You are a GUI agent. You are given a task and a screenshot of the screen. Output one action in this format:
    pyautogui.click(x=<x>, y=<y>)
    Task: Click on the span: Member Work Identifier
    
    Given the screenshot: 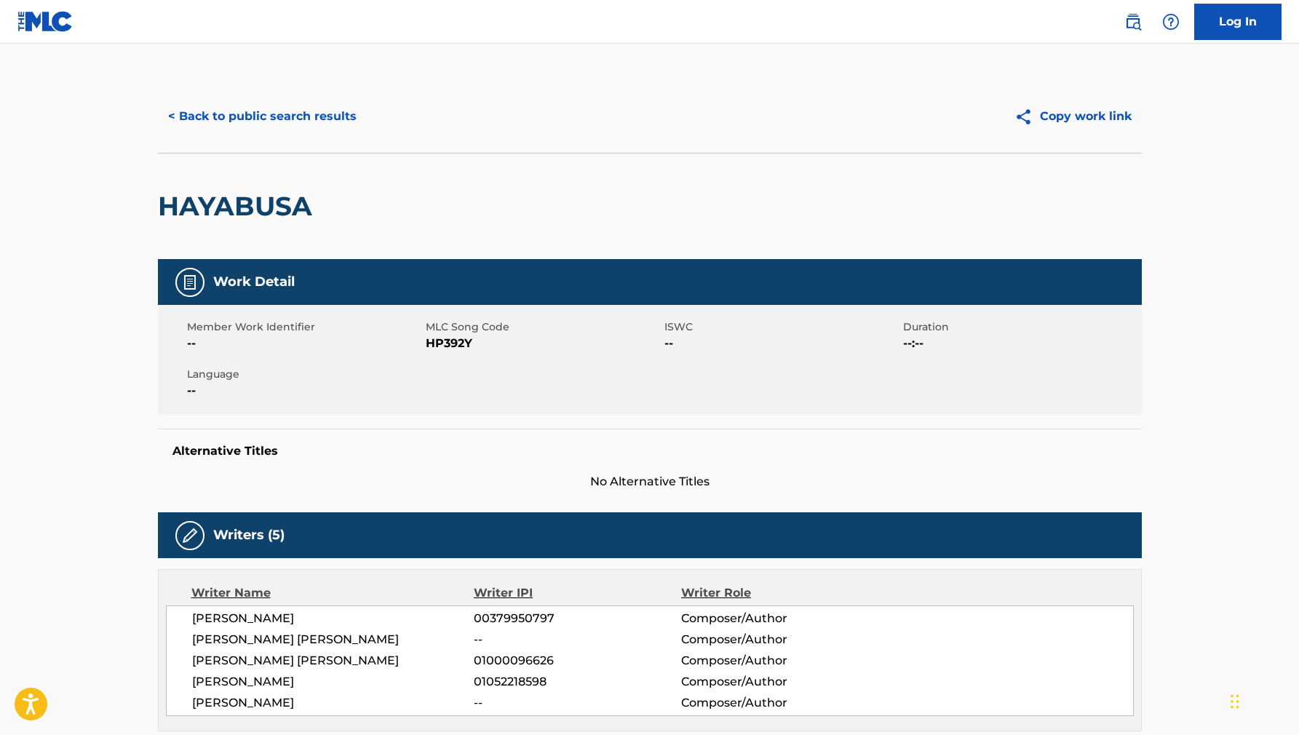 What is the action you would take?
    pyautogui.click(x=304, y=327)
    